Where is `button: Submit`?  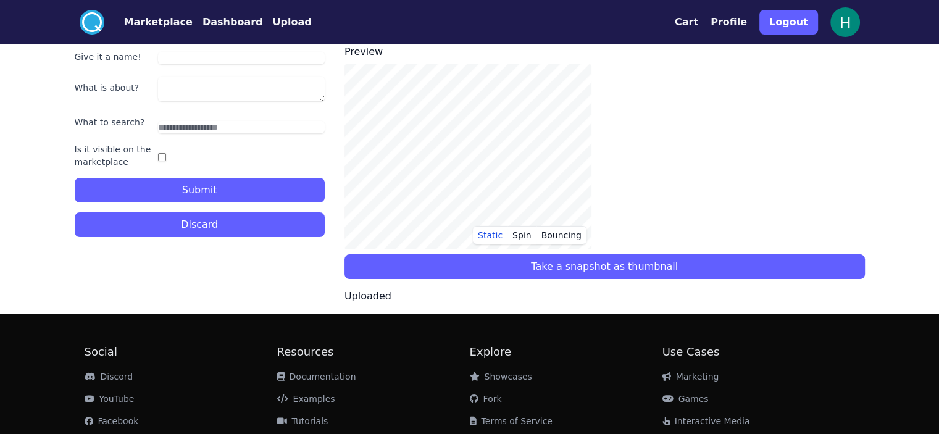
button: Submit is located at coordinates (199, 190).